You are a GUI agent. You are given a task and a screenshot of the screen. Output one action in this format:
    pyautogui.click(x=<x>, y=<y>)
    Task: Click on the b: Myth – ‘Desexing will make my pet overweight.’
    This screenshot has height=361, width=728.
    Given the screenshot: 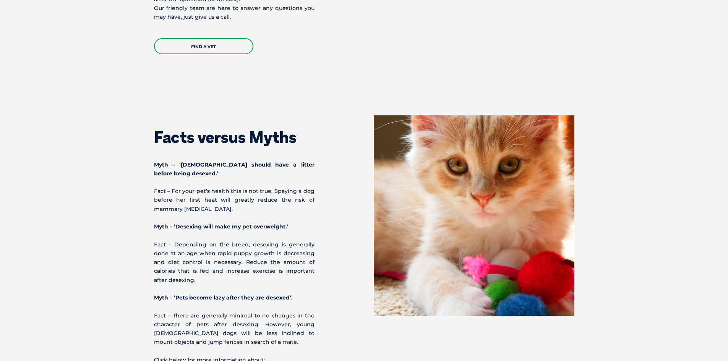 What is the action you would take?
    pyautogui.click(x=221, y=227)
    